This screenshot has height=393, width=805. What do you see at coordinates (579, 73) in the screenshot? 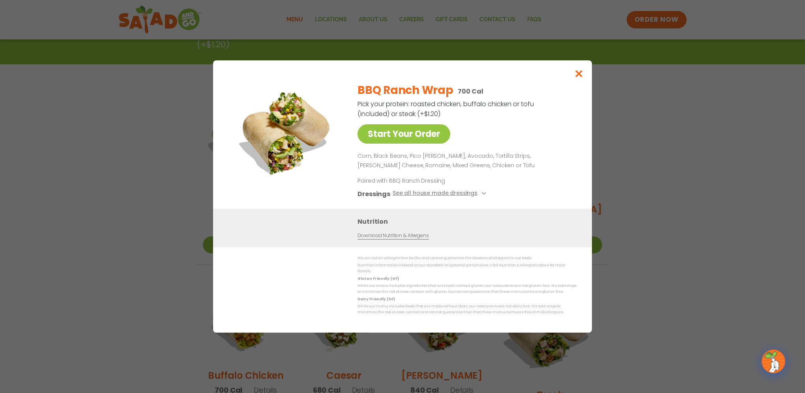
I see `button: Close modal` at bounding box center [579, 73].